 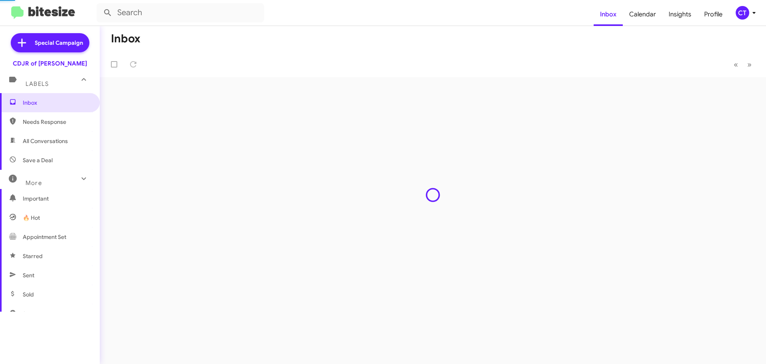 What do you see at coordinates (180, 13) in the screenshot?
I see `input: Search` at bounding box center [180, 13].